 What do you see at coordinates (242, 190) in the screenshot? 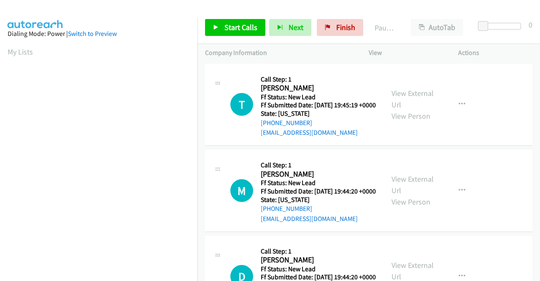
I see `h1: M` at bounding box center [242, 190].